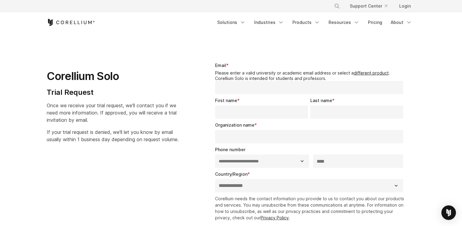 The width and height of the screenshot is (462, 226). What do you see at coordinates (230, 150) in the screenshot?
I see `span: Phone number` at bounding box center [230, 150].